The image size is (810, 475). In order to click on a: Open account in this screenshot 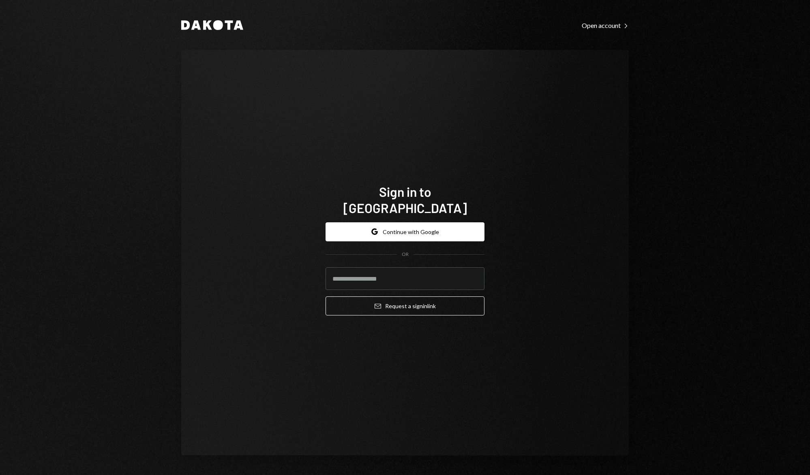, I will do `click(605, 25)`.